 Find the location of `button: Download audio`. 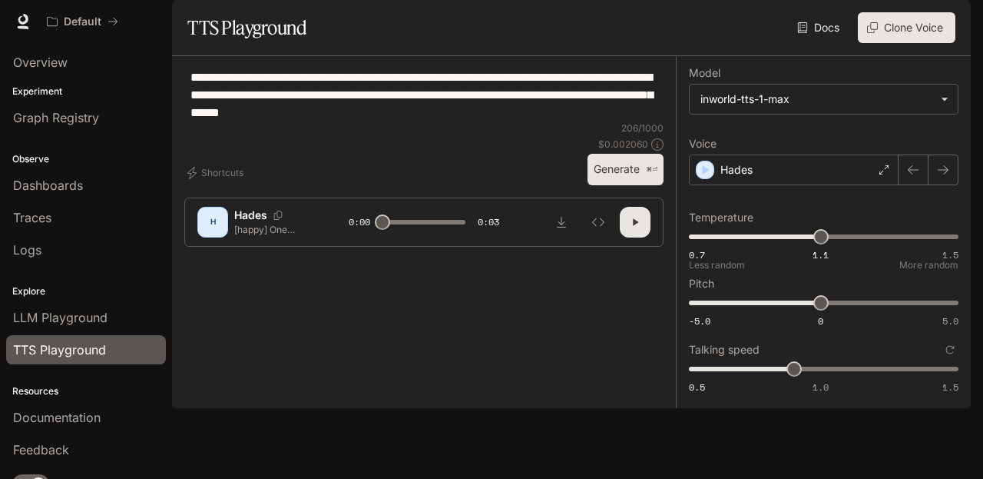

button: Download audio is located at coordinates (562, 222).